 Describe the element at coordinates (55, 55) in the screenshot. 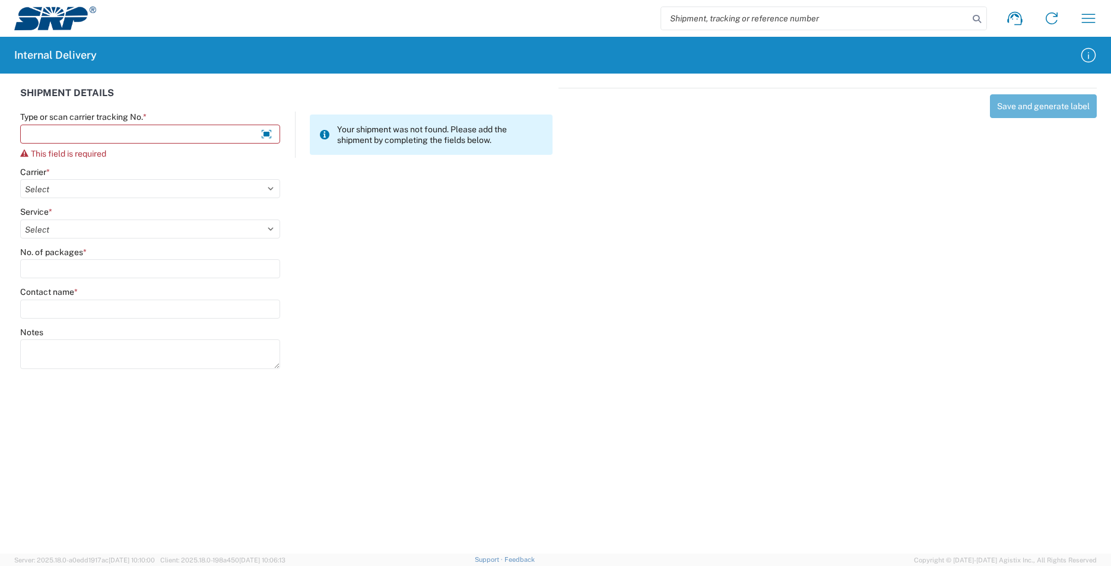

I see `h2: Internal Delivery` at that location.